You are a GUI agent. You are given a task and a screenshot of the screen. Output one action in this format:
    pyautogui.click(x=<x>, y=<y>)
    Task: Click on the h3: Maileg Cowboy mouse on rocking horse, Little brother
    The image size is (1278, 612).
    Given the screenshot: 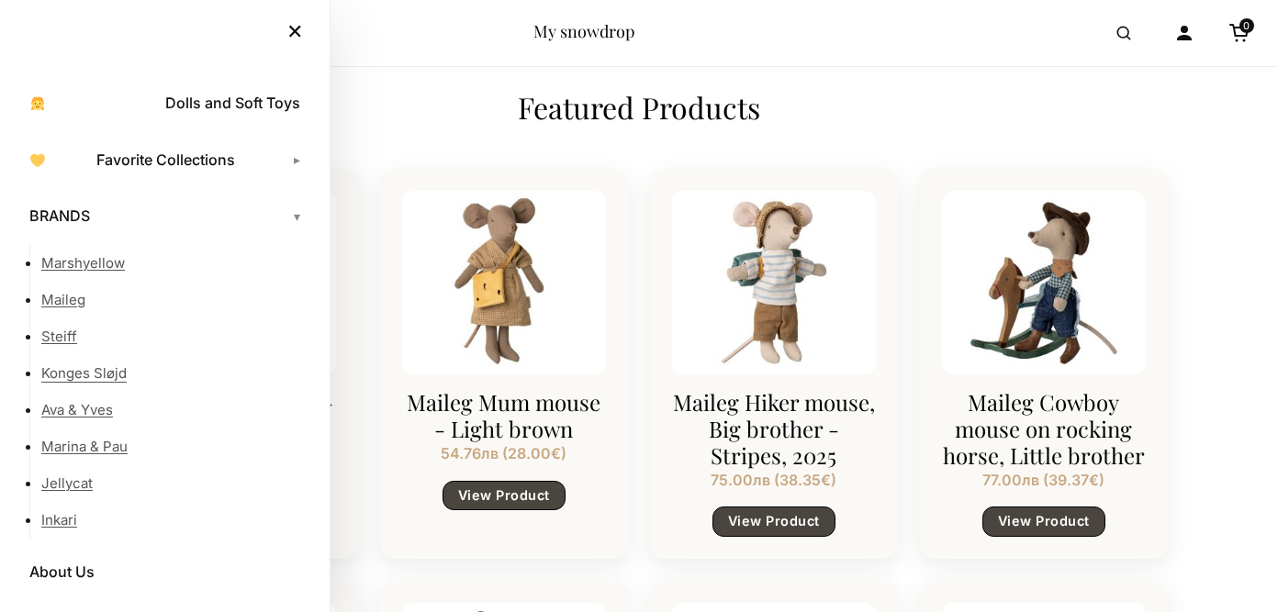 What is the action you would take?
    pyautogui.click(x=1044, y=429)
    